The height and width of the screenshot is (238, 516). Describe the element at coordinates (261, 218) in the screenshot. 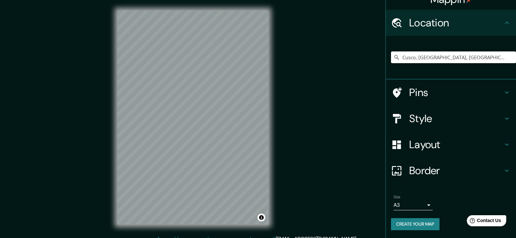

I see `button: Toggle attribution` at that location.